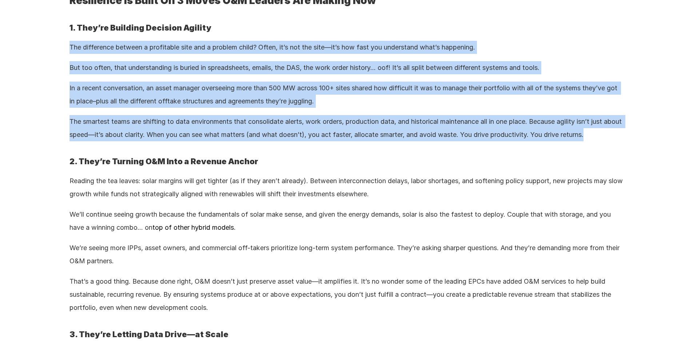  What do you see at coordinates (675, 329) in the screenshot?
I see `div: Chat Widget` at bounding box center [675, 329].